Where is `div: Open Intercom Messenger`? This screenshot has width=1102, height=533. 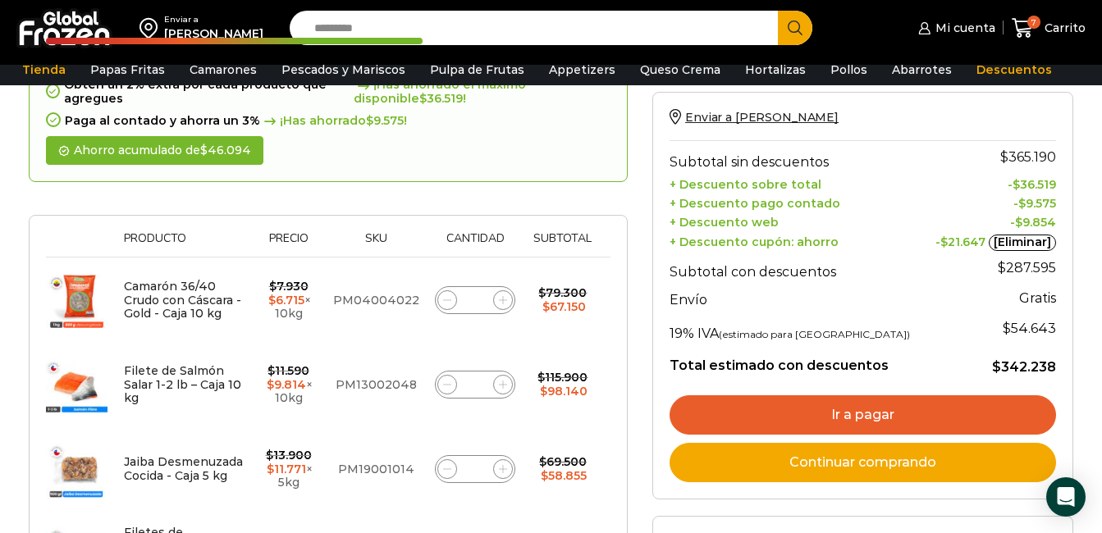 div: Open Intercom Messenger is located at coordinates (1066, 497).